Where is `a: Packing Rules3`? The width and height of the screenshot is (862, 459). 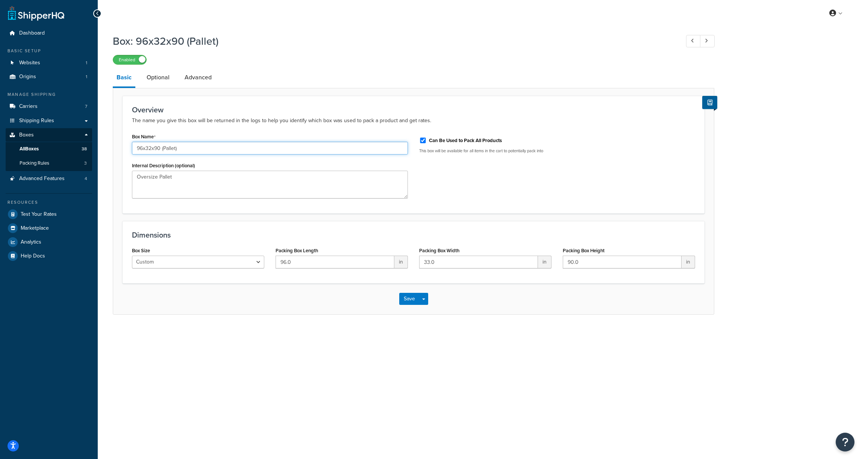 a: Packing Rules3 is located at coordinates (49, 163).